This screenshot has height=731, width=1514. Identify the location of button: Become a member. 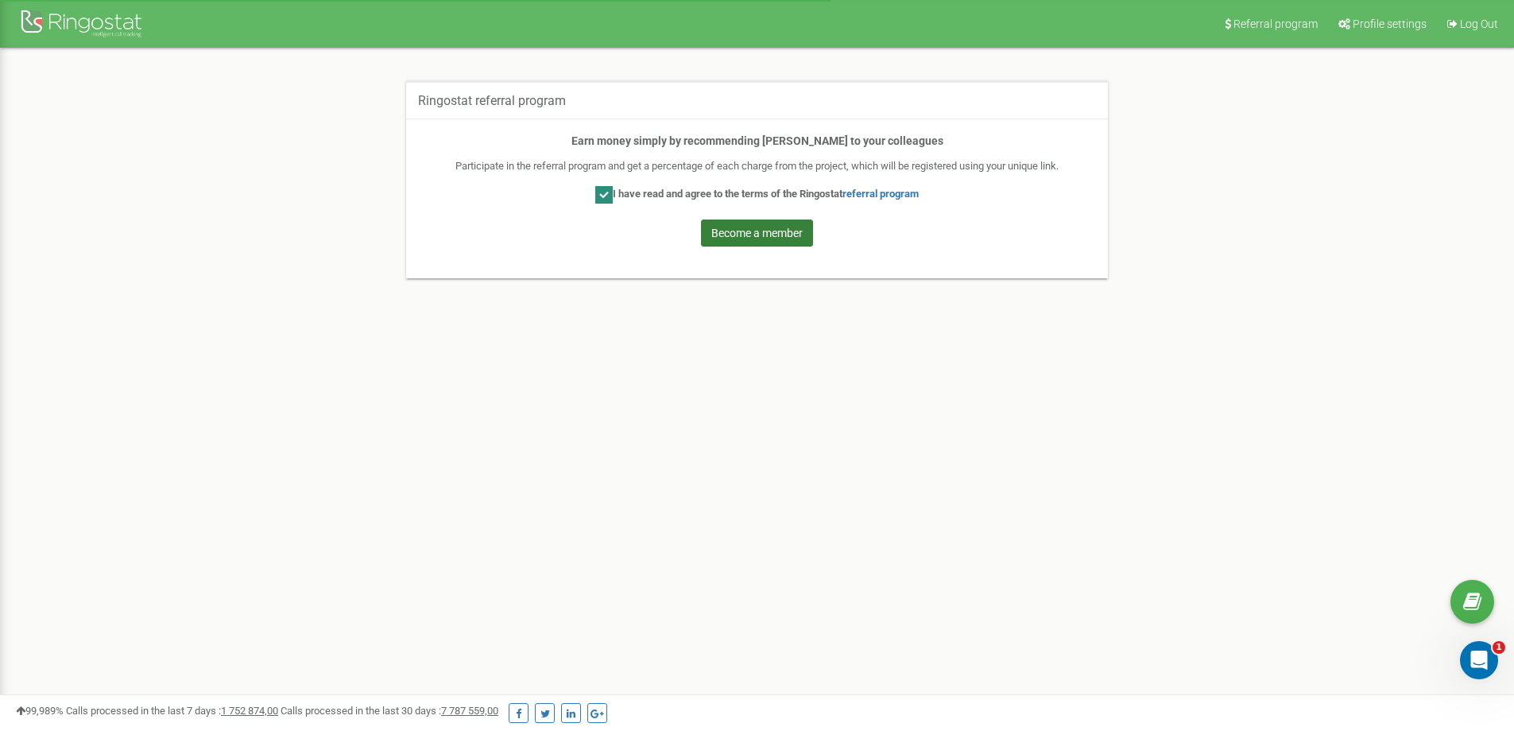
(757, 233).